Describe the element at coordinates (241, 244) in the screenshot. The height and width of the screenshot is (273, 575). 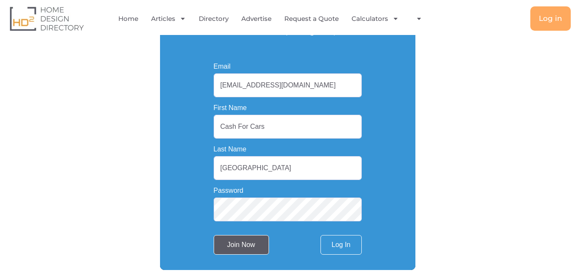
I see `input: Join Now` at that location.